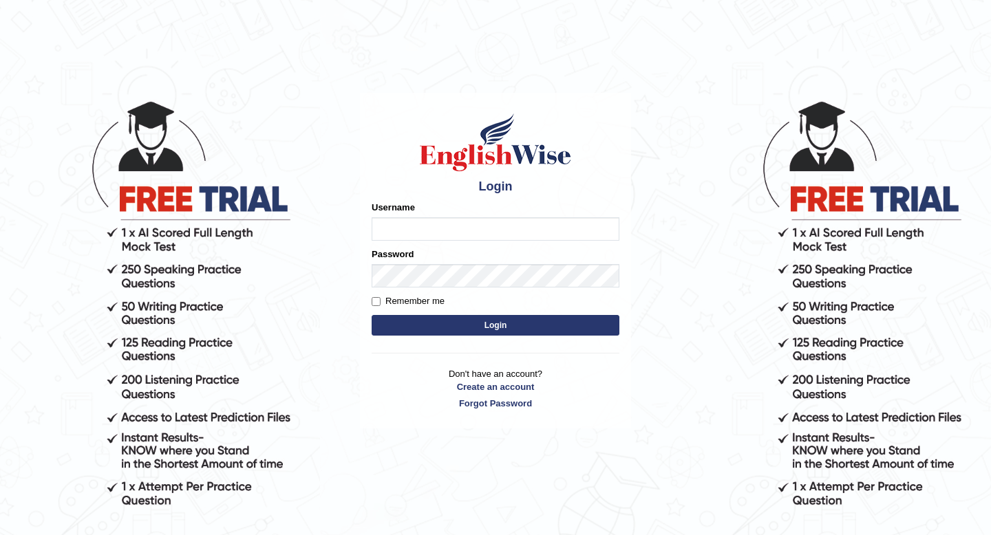 This screenshot has height=535, width=991. I want to click on p: Don't have an account?, so click(495, 389).